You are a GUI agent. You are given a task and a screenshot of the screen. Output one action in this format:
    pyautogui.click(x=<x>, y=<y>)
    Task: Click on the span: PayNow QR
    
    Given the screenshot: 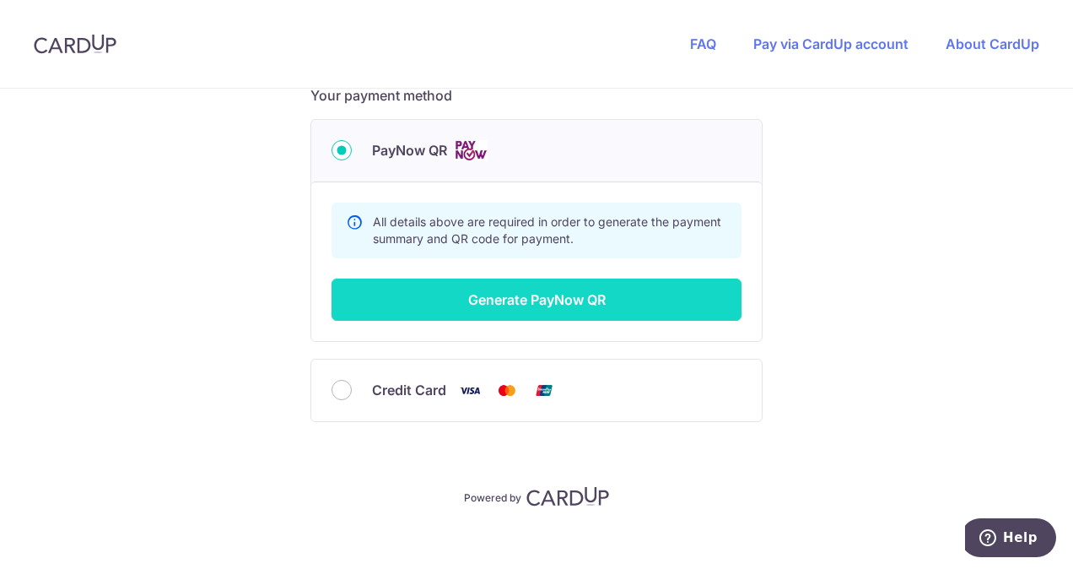 What is the action you would take?
    pyautogui.click(x=409, y=150)
    